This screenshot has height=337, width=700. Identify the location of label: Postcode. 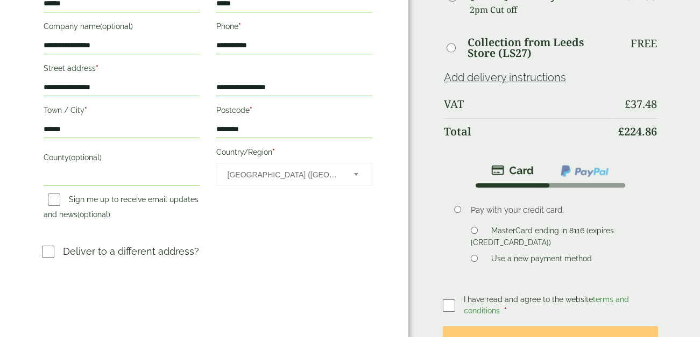
(294, 112).